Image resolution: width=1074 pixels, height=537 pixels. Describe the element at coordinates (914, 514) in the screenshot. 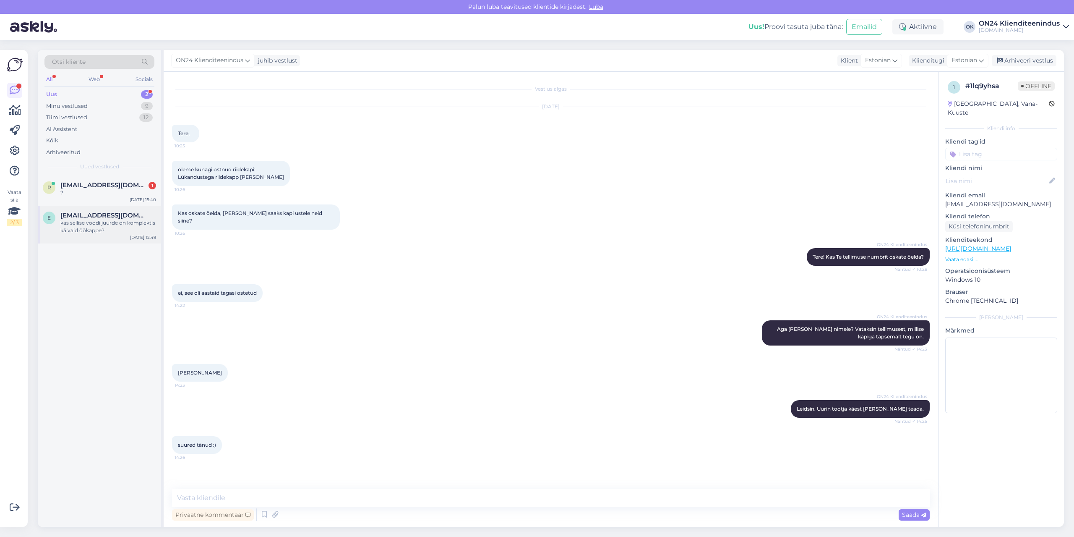

I see `span: Saada` at that location.